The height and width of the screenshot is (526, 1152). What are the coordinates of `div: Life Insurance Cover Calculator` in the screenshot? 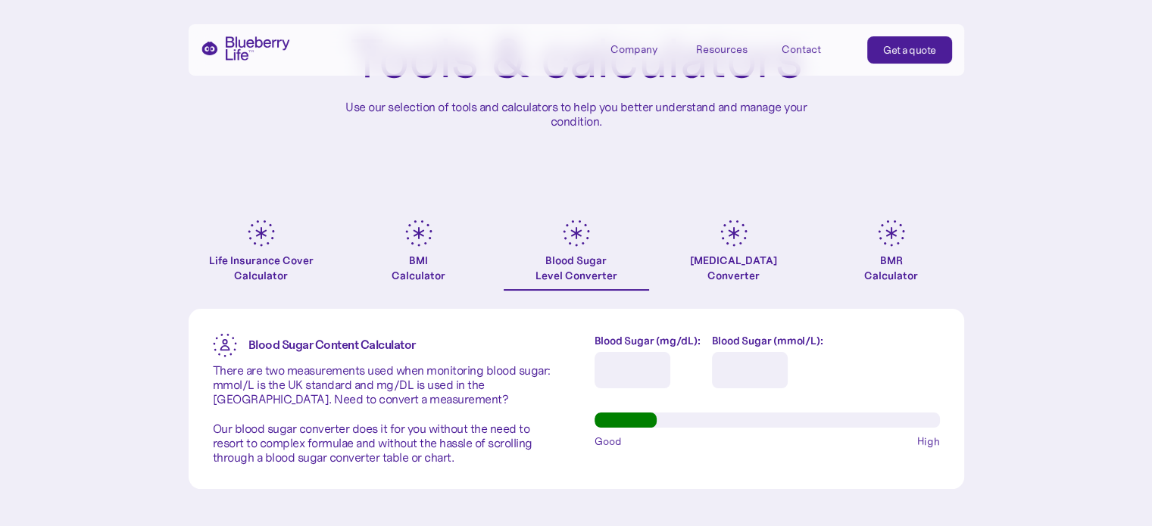 It's located at (261, 268).